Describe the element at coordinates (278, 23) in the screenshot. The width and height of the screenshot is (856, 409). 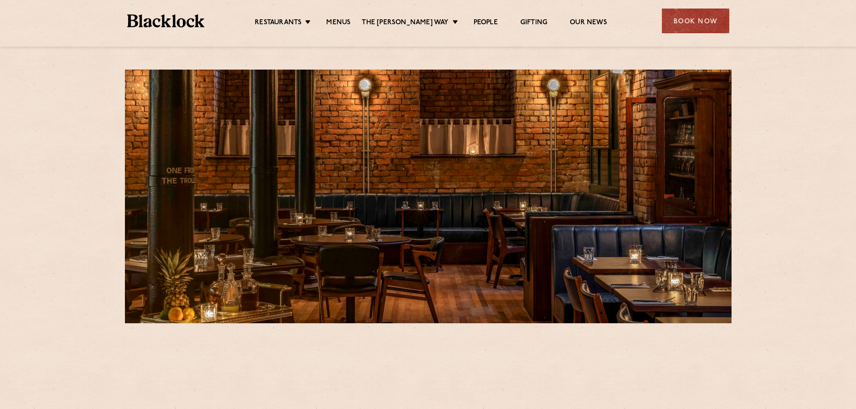
I see `a: Restaurants` at that location.